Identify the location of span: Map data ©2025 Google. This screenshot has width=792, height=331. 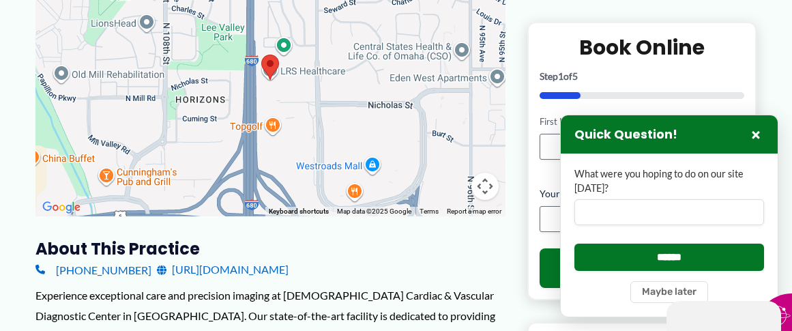
(374, 211).